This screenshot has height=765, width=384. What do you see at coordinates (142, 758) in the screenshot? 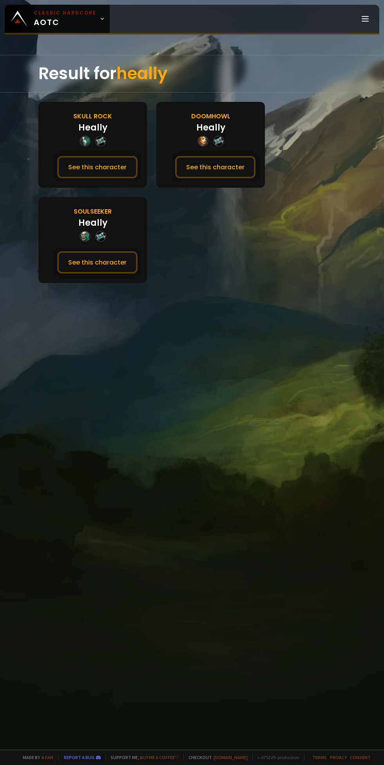
I see `span: Support me,` at bounding box center [142, 758].